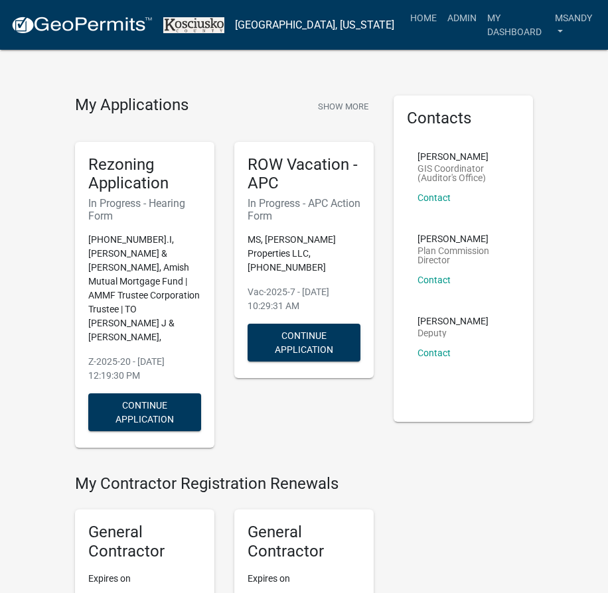 The image size is (608, 593). What do you see at coordinates (463, 173) in the screenshot?
I see `p: GIS Coordinator (Auditor's Office)` at bounding box center [463, 173].